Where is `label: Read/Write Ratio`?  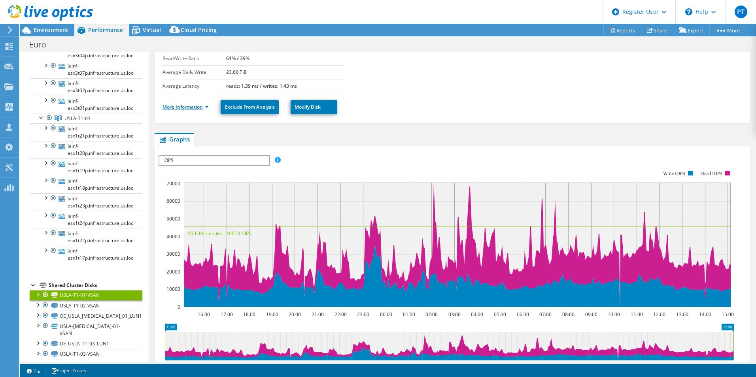
label: Read/Write Ratio is located at coordinates (194, 59).